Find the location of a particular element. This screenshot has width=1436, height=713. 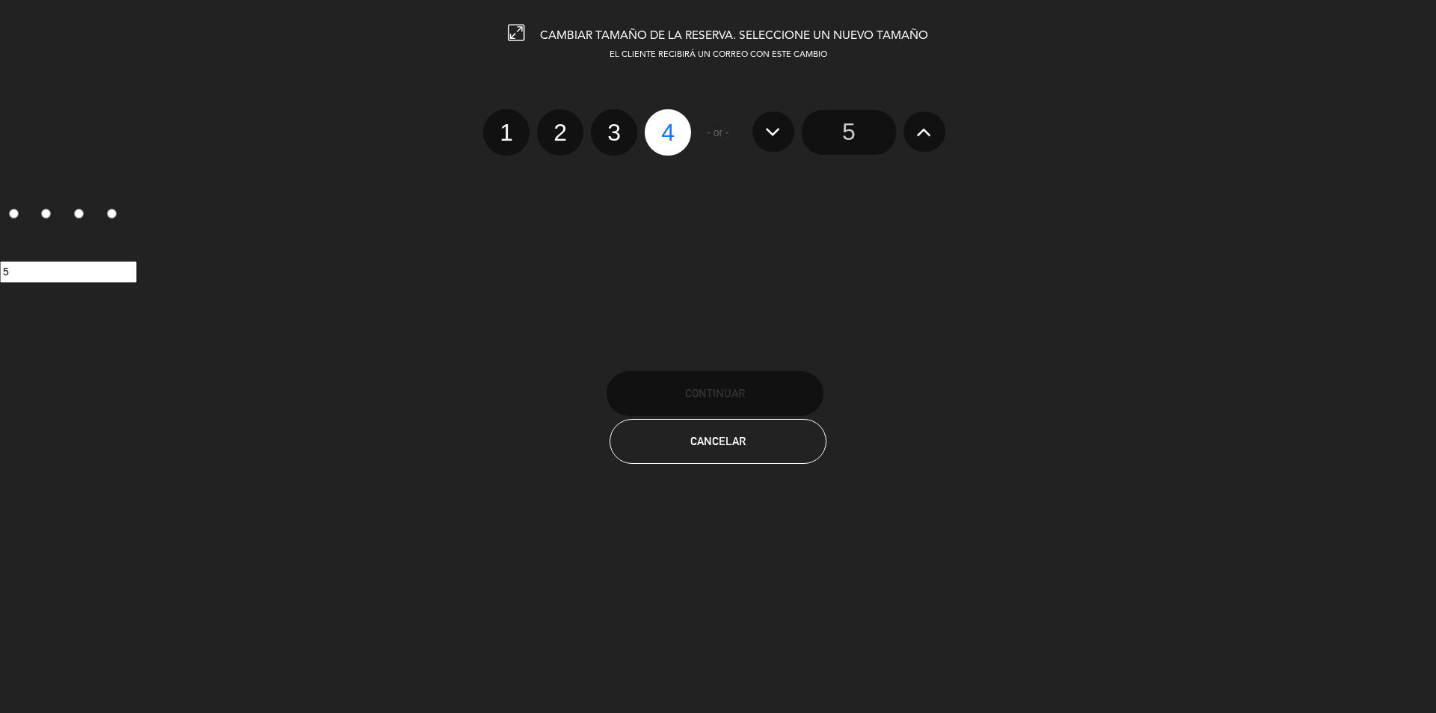

span: Continuar is located at coordinates (715, 393).